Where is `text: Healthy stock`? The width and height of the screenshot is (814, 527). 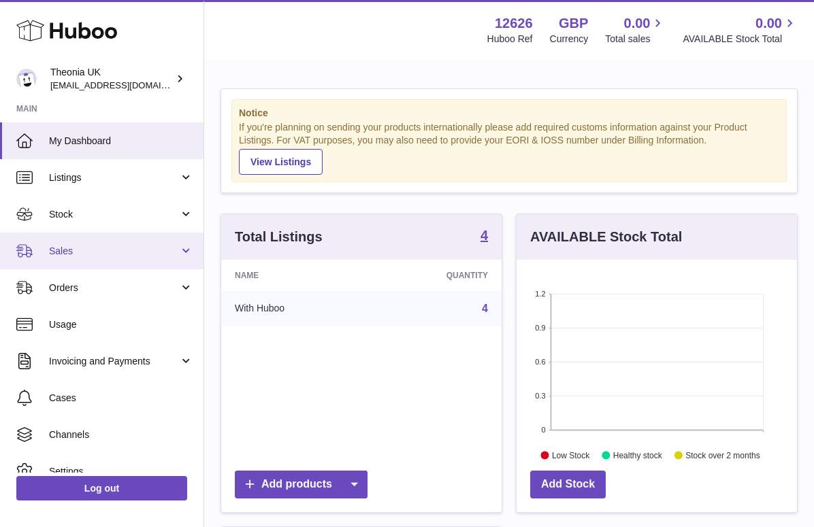 text: Healthy stock is located at coordinates (638, 455).